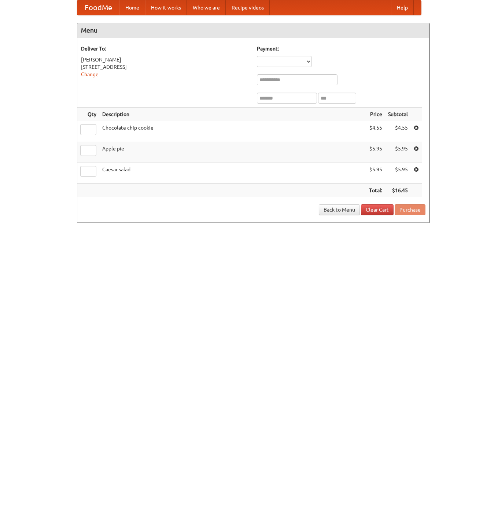  What do you see at coordinates (339, 210) in the screenshot?
I see `a: Back to Menu` at bounding box center [339, 210].